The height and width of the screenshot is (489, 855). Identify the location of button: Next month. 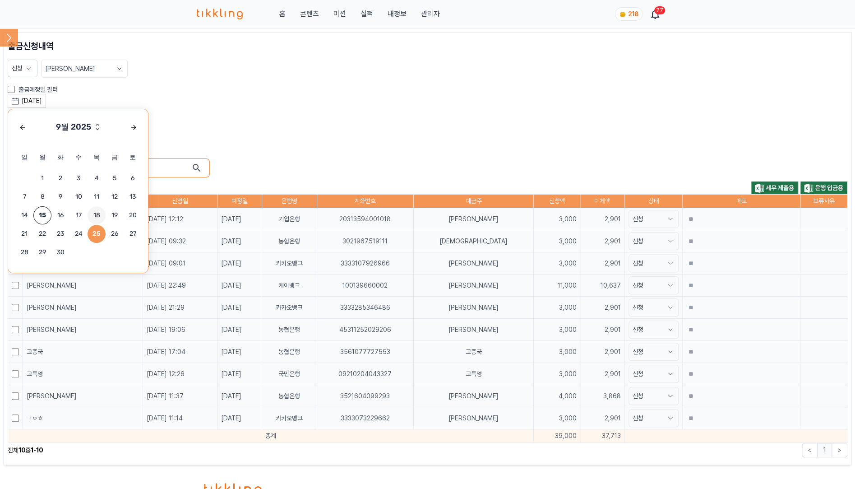
(134, 127).